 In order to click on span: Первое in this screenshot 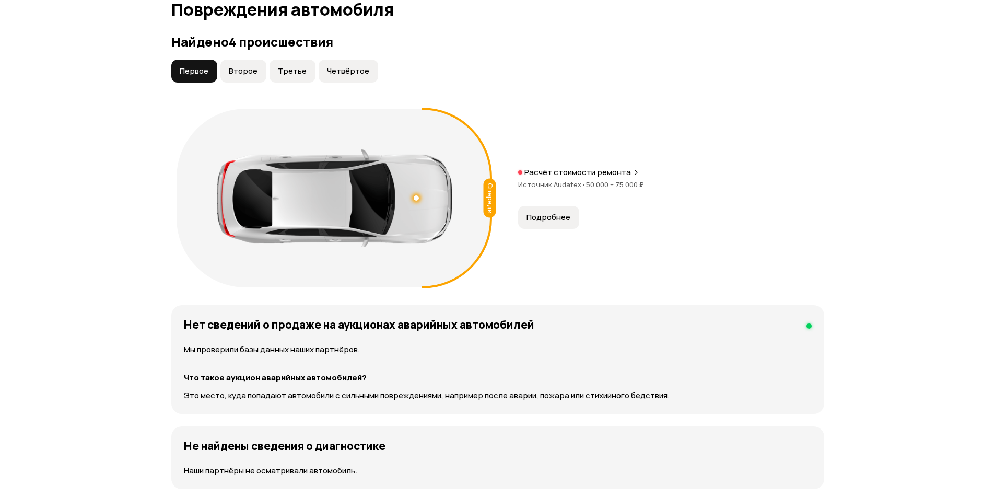, I will do `click(194, 71)`.